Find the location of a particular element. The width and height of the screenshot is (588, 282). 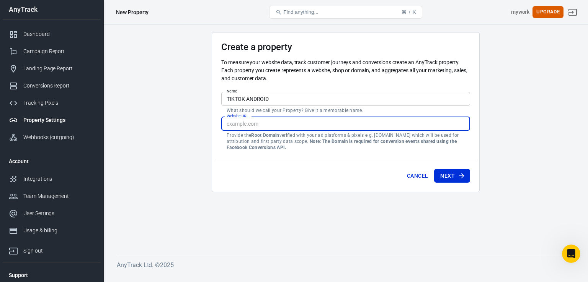

div: Integrations is located at coordinates (59, 179).